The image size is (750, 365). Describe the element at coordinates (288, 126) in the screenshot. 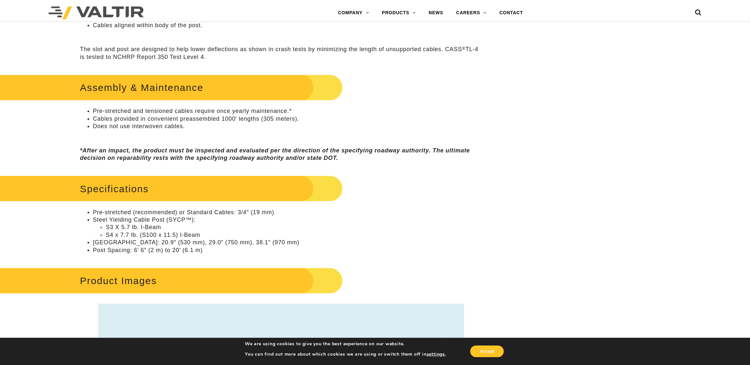

I see `li: Does not use interwoven cables.` at that location.